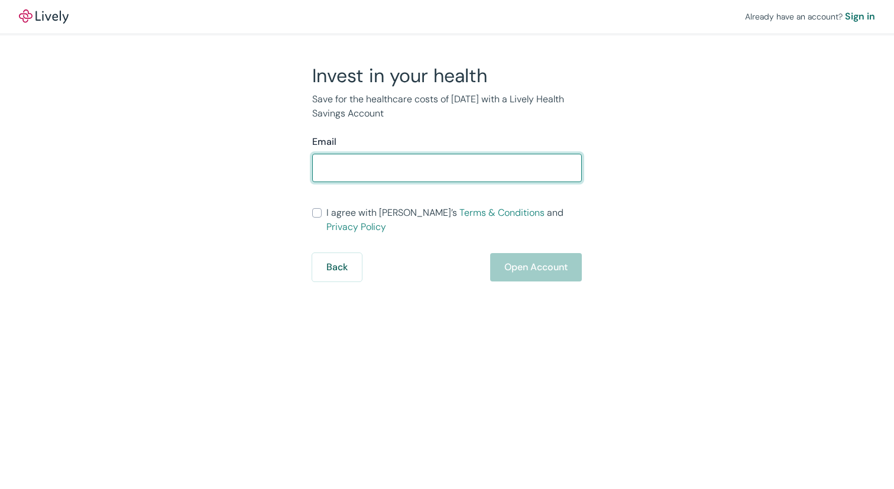 The height and width of the screenshot is (489, 894). What do you see at coordinates (502, 212) in the screenshot?
I see `a: Terms & Conditions` at bounding box center [502, 212].